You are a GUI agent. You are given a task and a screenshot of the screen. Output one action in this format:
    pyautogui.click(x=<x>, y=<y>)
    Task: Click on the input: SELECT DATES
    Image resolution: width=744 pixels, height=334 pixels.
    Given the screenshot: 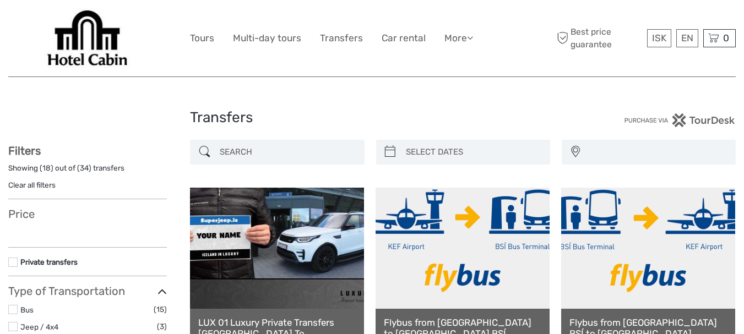 What is the action you would take?
    pyautogui.click(x=473, y=152)
    